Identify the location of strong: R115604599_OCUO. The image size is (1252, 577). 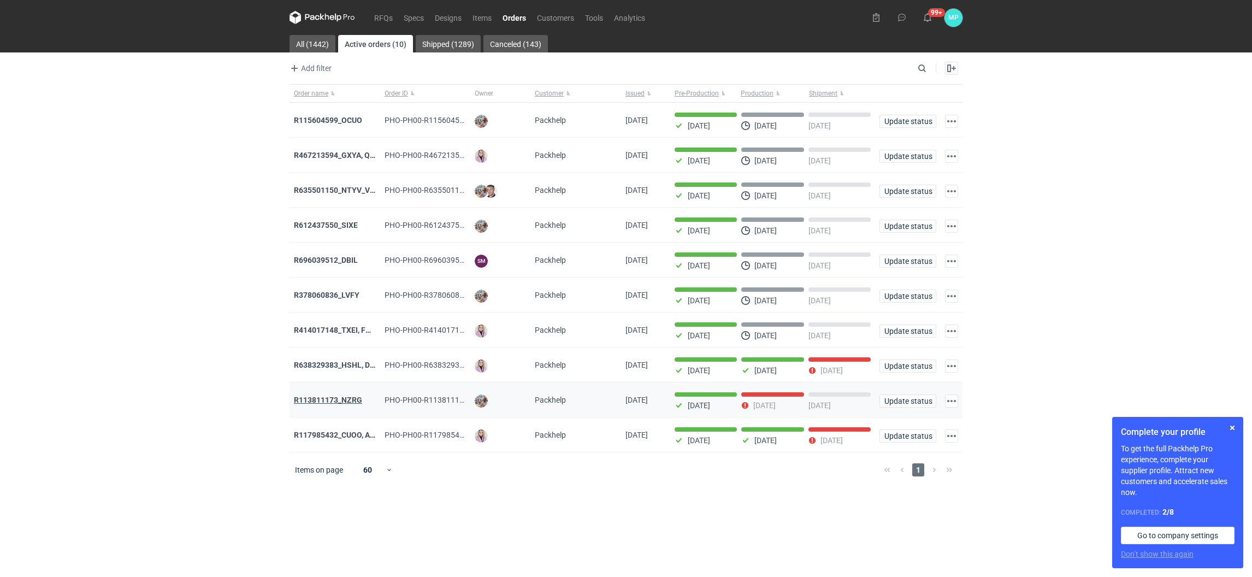
(328, 120).